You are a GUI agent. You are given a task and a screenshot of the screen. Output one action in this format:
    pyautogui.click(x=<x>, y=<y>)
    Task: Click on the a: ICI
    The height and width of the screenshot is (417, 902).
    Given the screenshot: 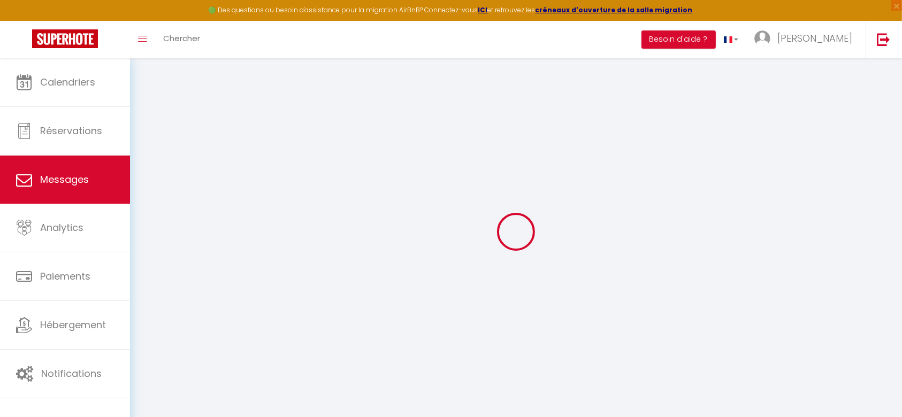 What is the action you would take?
    pyautogui.click(x=483, y=10)
    